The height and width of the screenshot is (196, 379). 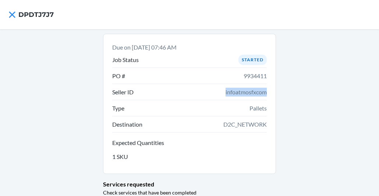 I want to click on p: Type, so click(x=118, y=108).